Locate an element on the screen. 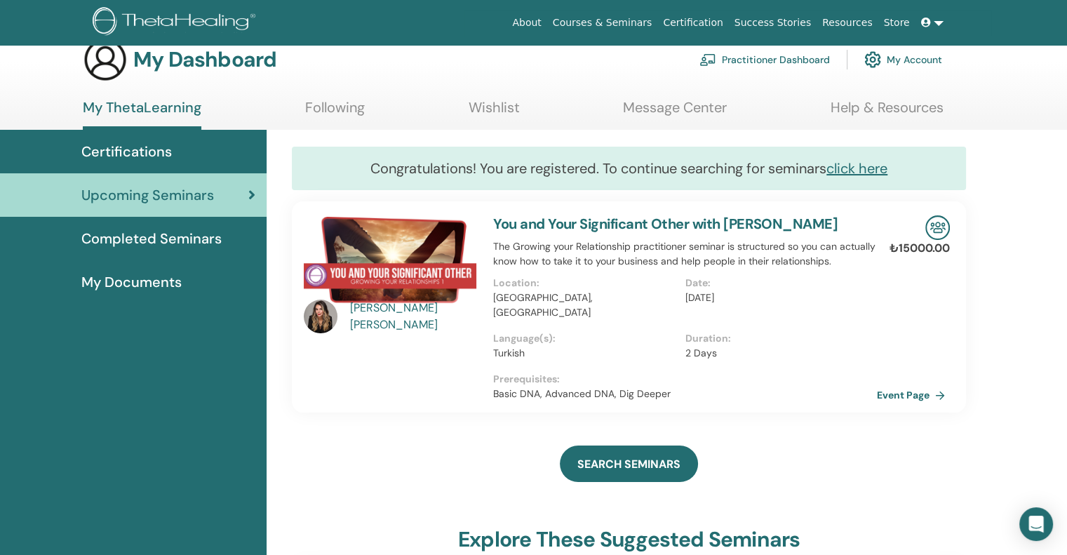 The height and width of the screenshot is (555, 1067). span: Upcoming Seminars is located at coordinates (147, 195).